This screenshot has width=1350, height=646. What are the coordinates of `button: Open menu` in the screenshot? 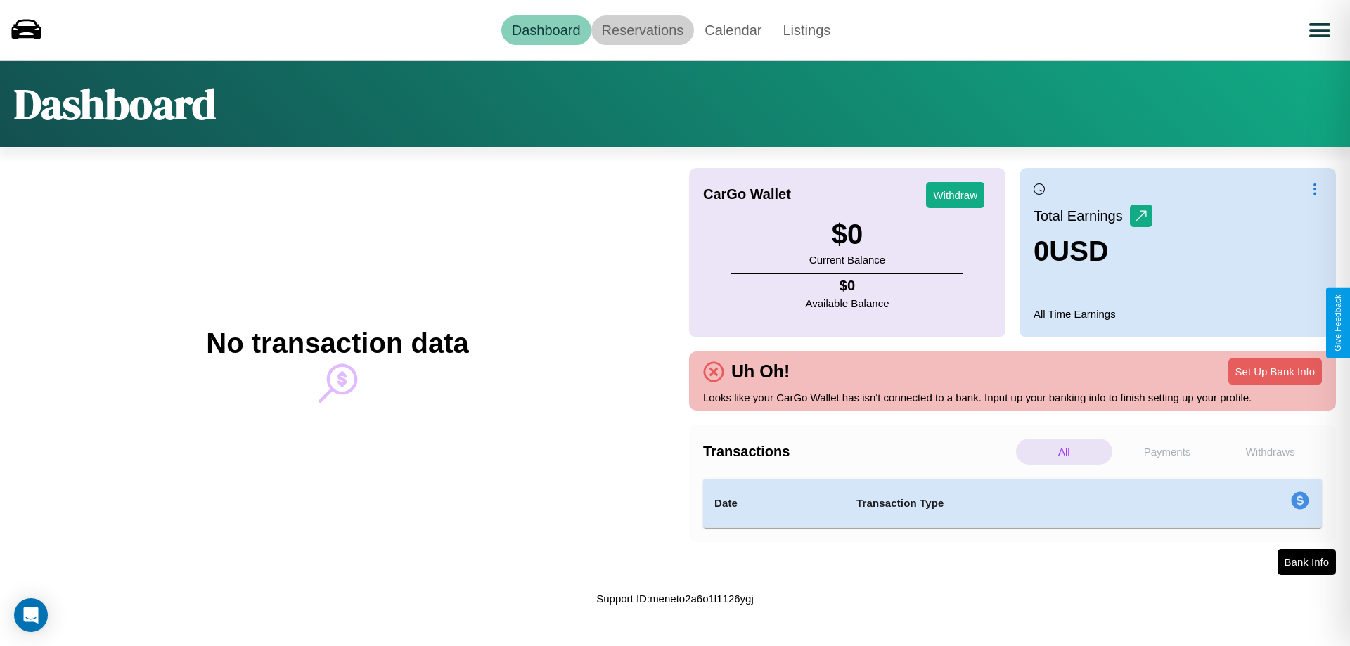 It's located at (1320, 30).